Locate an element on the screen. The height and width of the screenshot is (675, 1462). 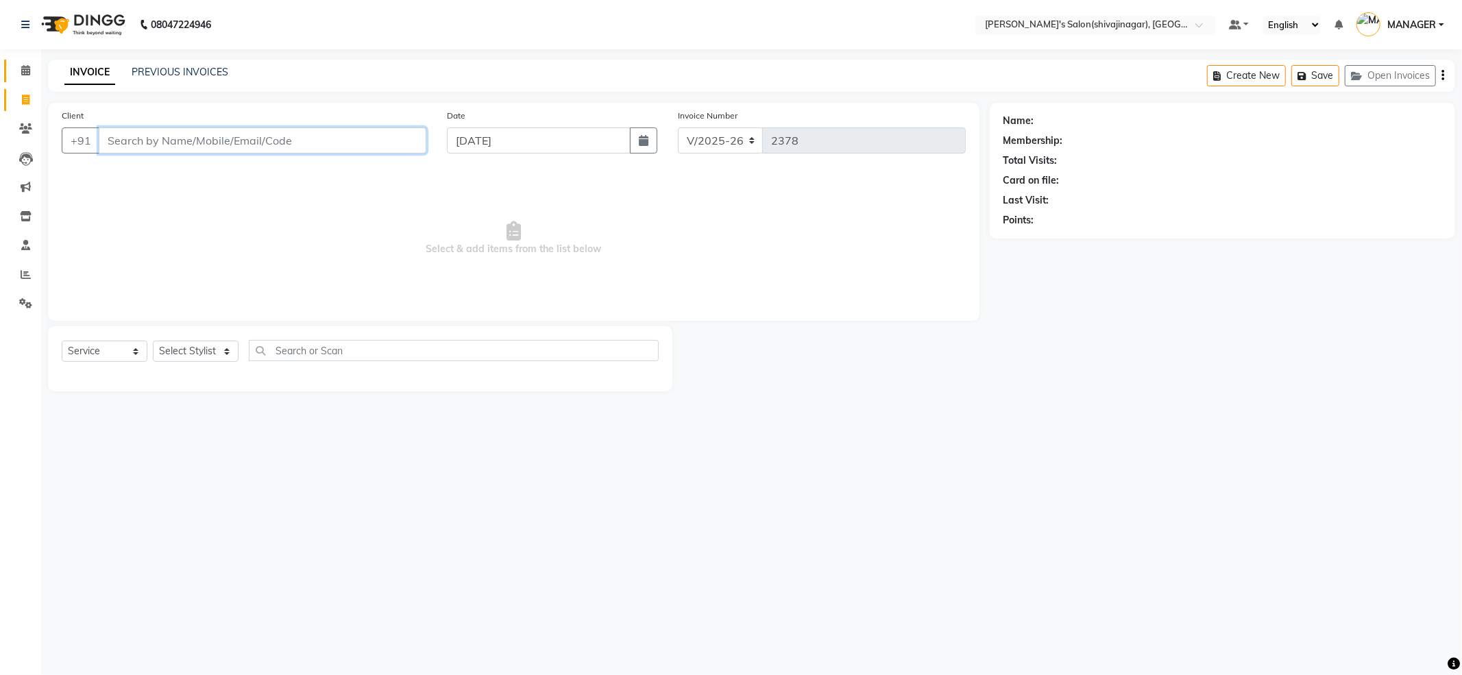
label: Client is located at coordinates (73, 116).